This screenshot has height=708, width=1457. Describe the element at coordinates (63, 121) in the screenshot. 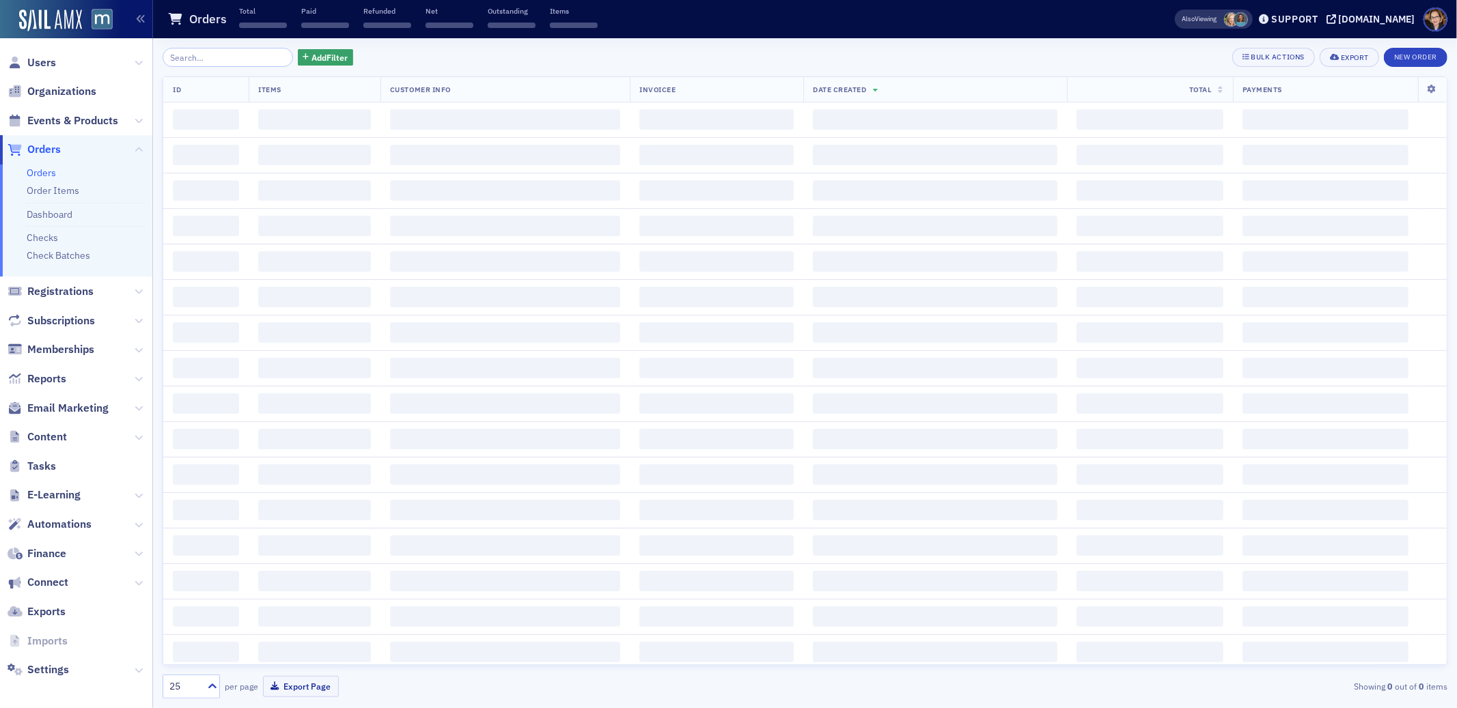

I see `a: Events & Products` at that location.